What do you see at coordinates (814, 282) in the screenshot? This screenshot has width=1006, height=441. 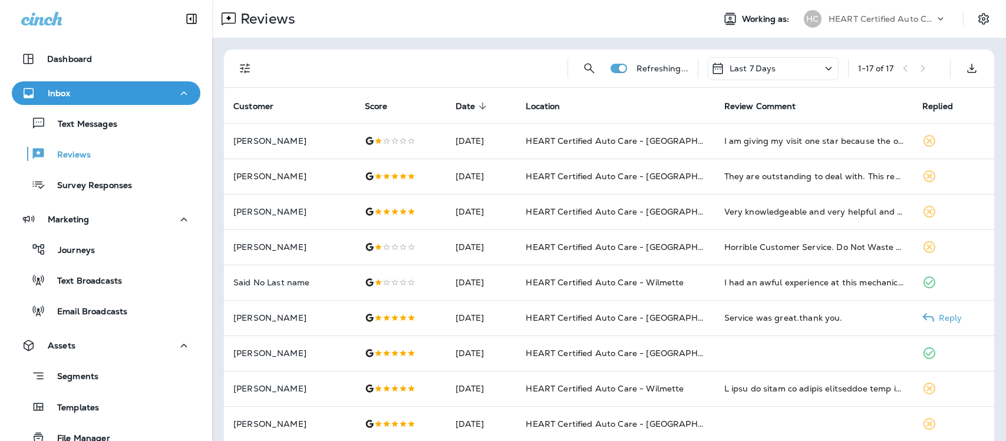 I see `div: I had an awful experience at this mechanic shop when I came in with an urgent problem. My car was...` at bounding box center [814, 282].